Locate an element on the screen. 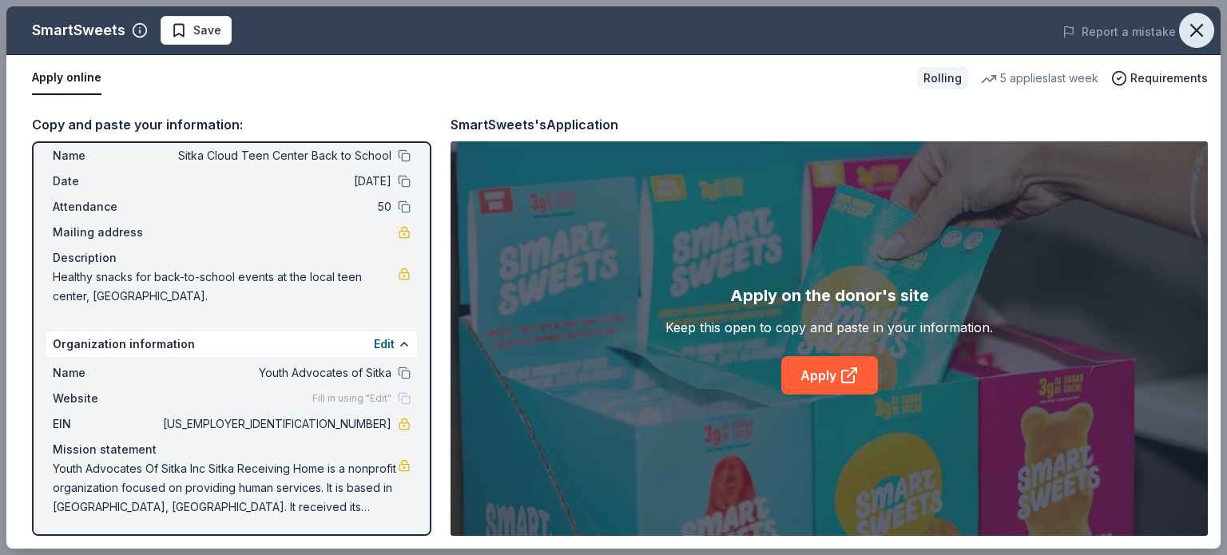 The height and width of the screenshot is (555, 1227). span: Mailing address is located at coordinates (106, 232).